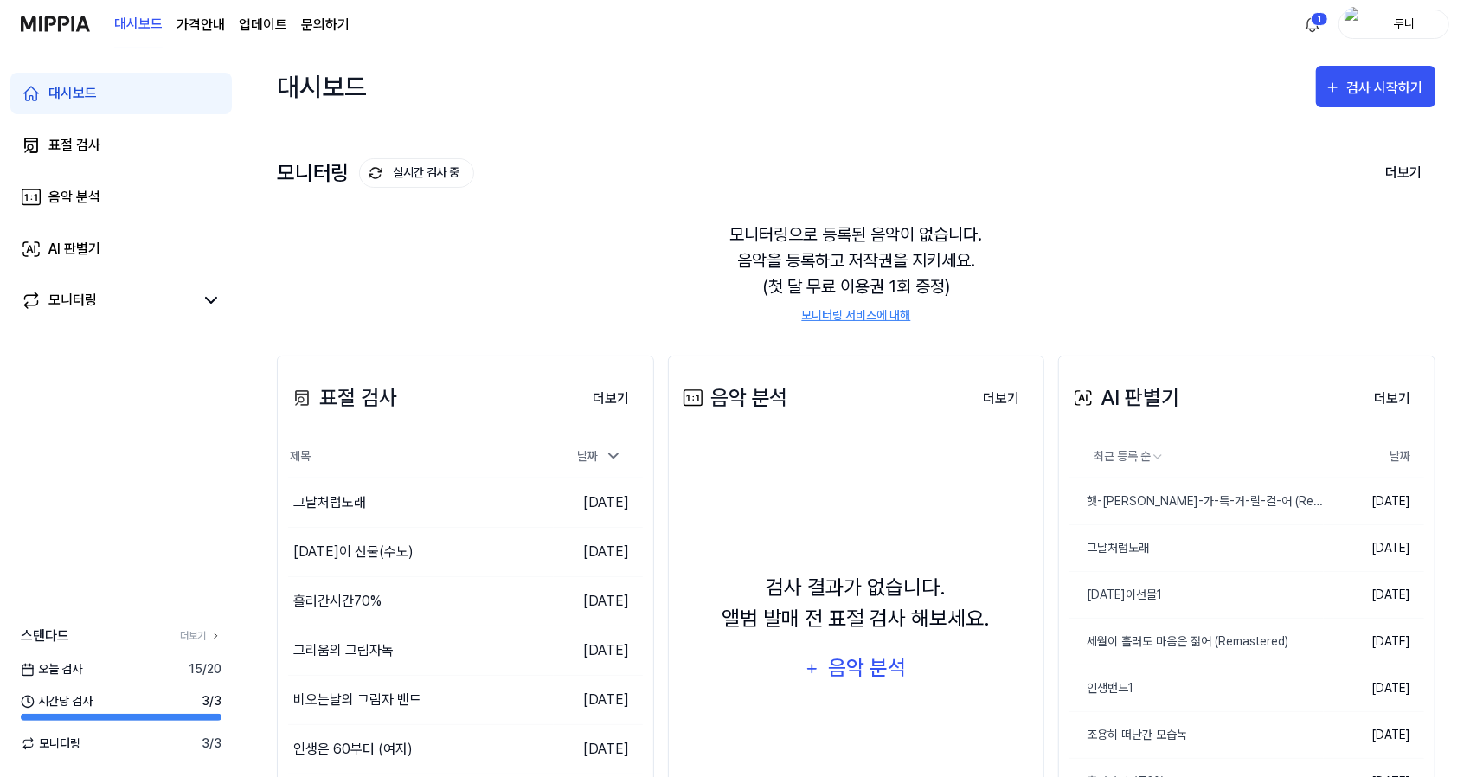 This screenshot has width=1470, height=777. I want to click on div: 모니터링으로 등록된 음악이 없습니다. 음악을 등록하고 저작권을 지키세요. (첫 달 무료 이용권 1회 증정), so click(856, 272).